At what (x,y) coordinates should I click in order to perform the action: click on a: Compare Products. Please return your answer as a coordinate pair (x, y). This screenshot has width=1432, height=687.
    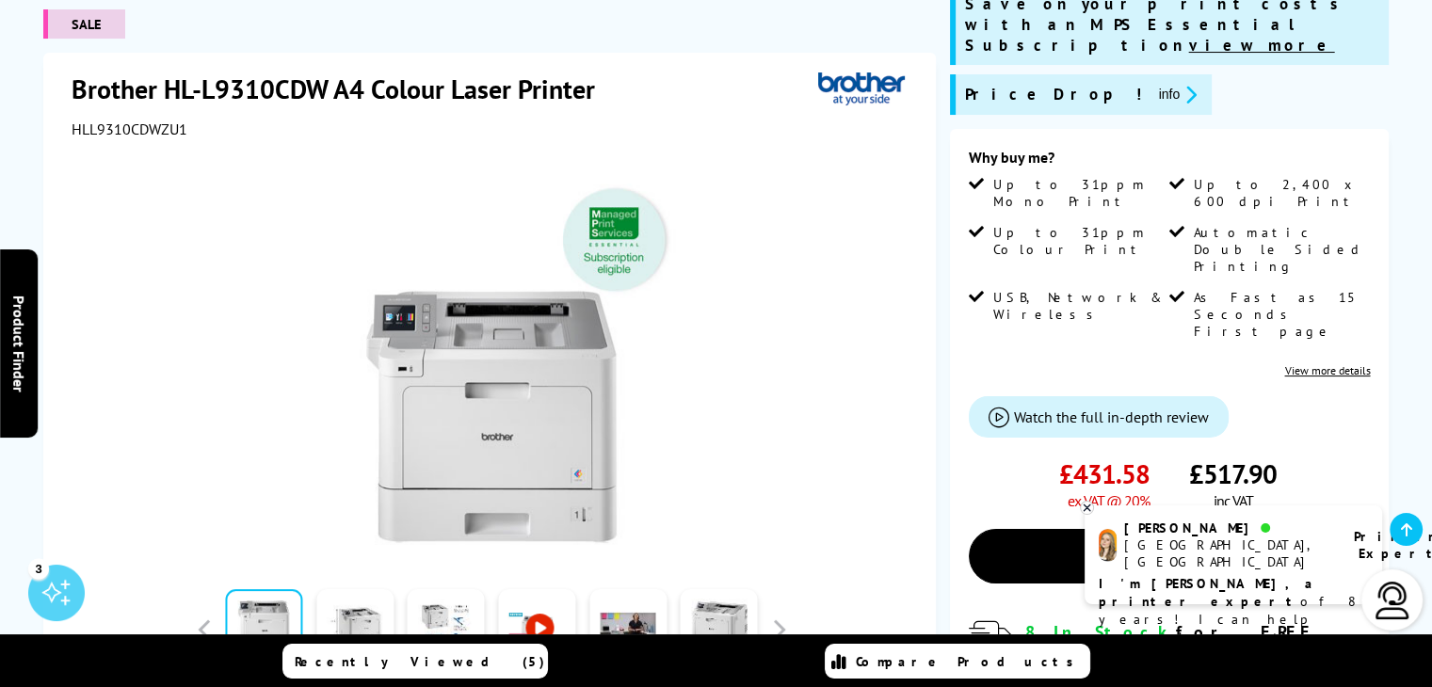
    Looking at the image, I should click on (958, 661).